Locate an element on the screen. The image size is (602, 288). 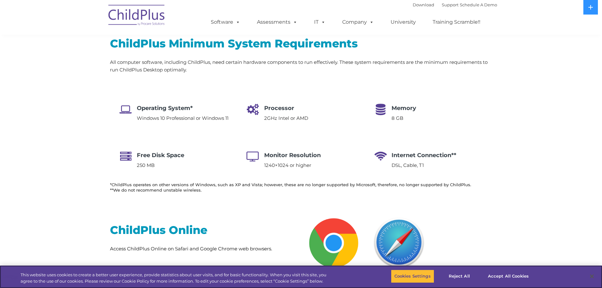
span: Processor is located at coordinates (279, 108).